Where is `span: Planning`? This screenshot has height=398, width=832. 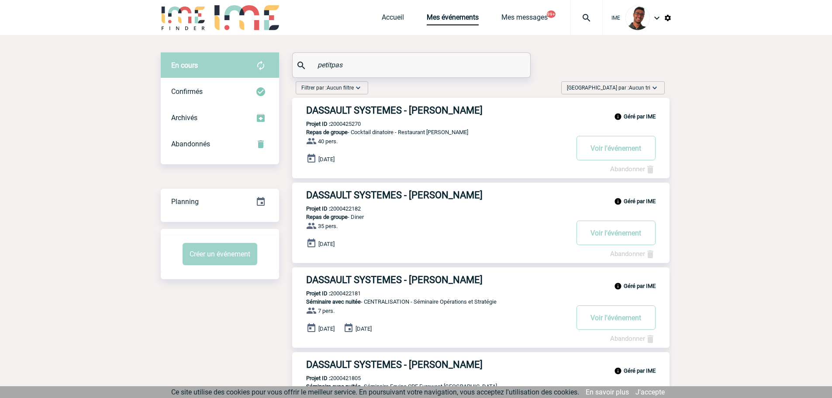
span: Planning is located at coordinates (185, 201).